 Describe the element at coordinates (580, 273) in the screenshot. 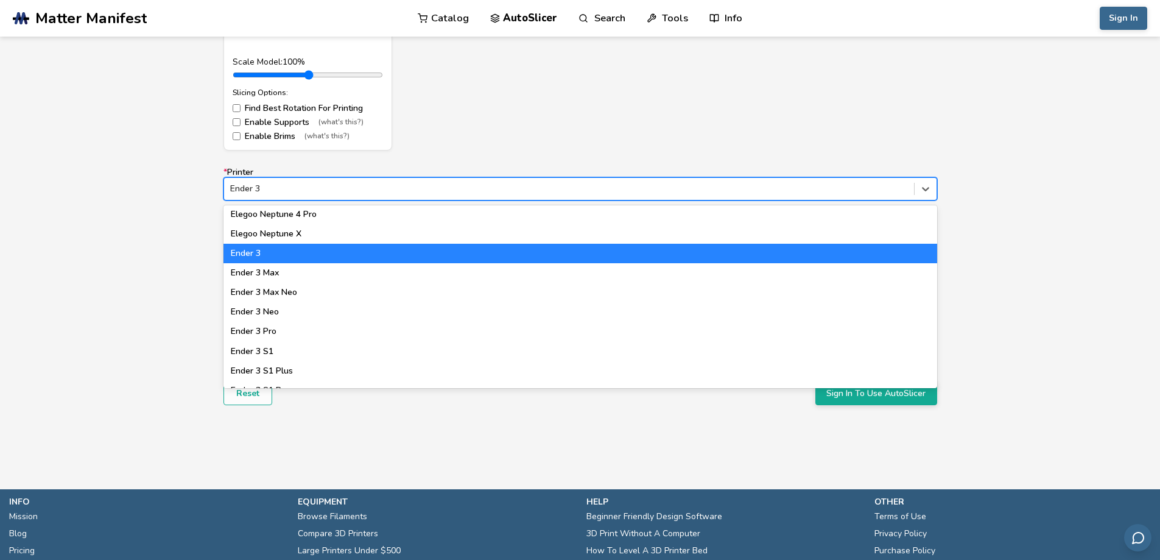

I see `div: Ender 3 Max` at that location.